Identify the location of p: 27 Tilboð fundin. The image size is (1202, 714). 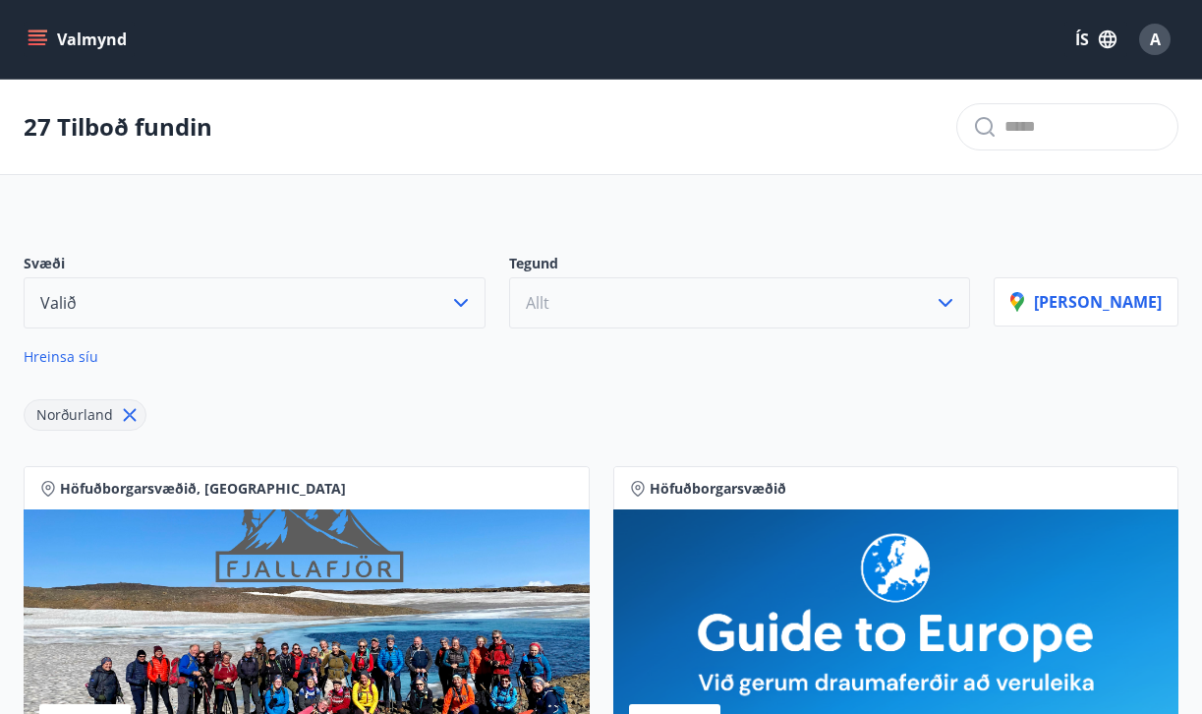
(118, 127).